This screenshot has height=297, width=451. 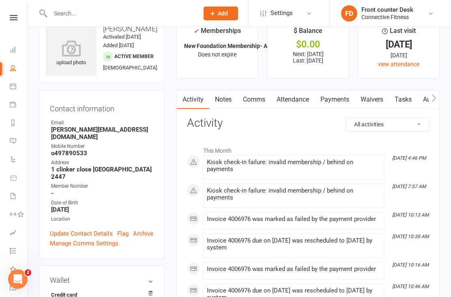 What do you see at coordinates (28, 272) in the screenshot?
I see `span: 2` at bounding box center [28, 272].